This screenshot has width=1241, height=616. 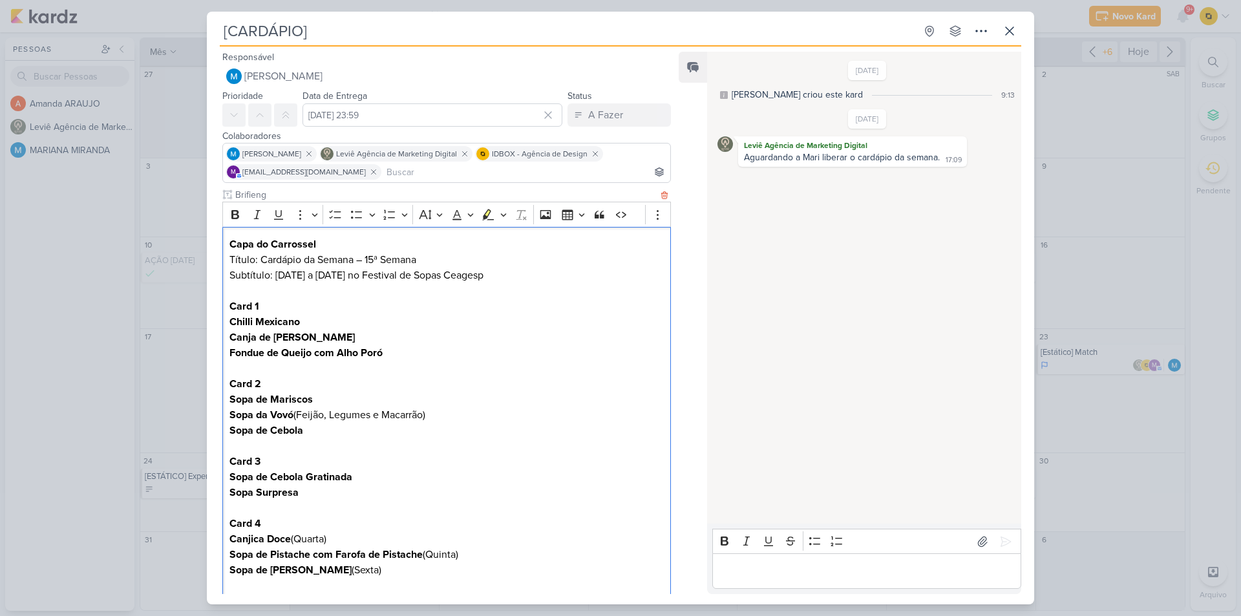 What do you see at coordinates (445, 195) in the screenshot?
I see `input: Texto sem título` at bounding box center [445, 195].